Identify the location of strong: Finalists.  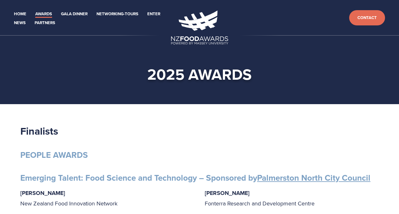
(39, 131).